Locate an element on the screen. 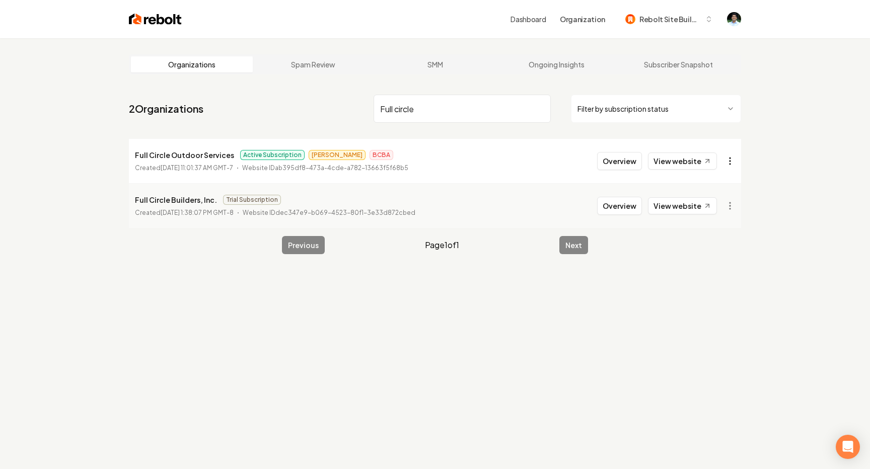  span: Active Subscription is located at coordinates (272, 155).